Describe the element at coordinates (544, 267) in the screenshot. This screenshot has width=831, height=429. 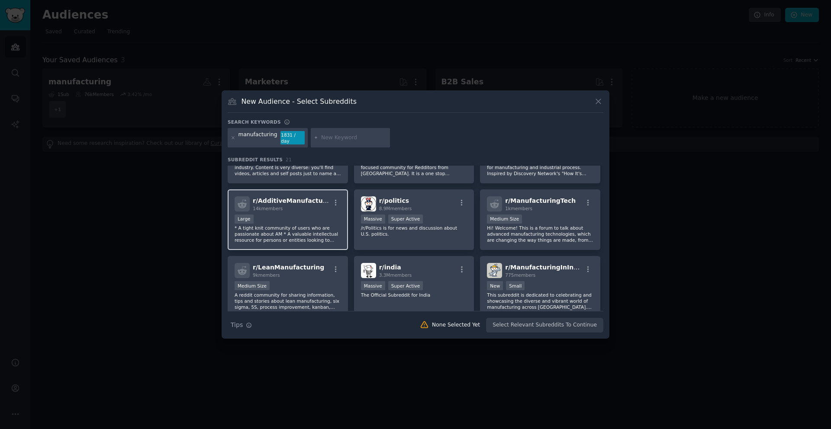
I see `span: r/ ManufacturingInIndia` at that location.